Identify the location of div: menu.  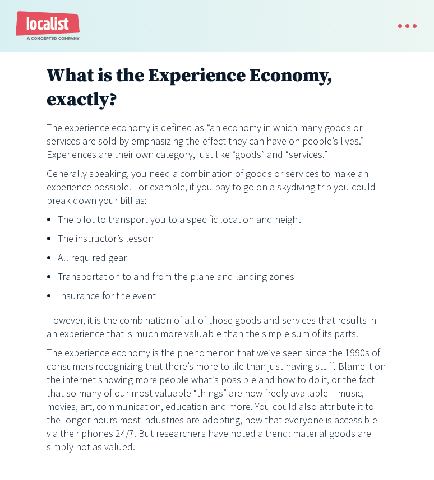
(402, 26).